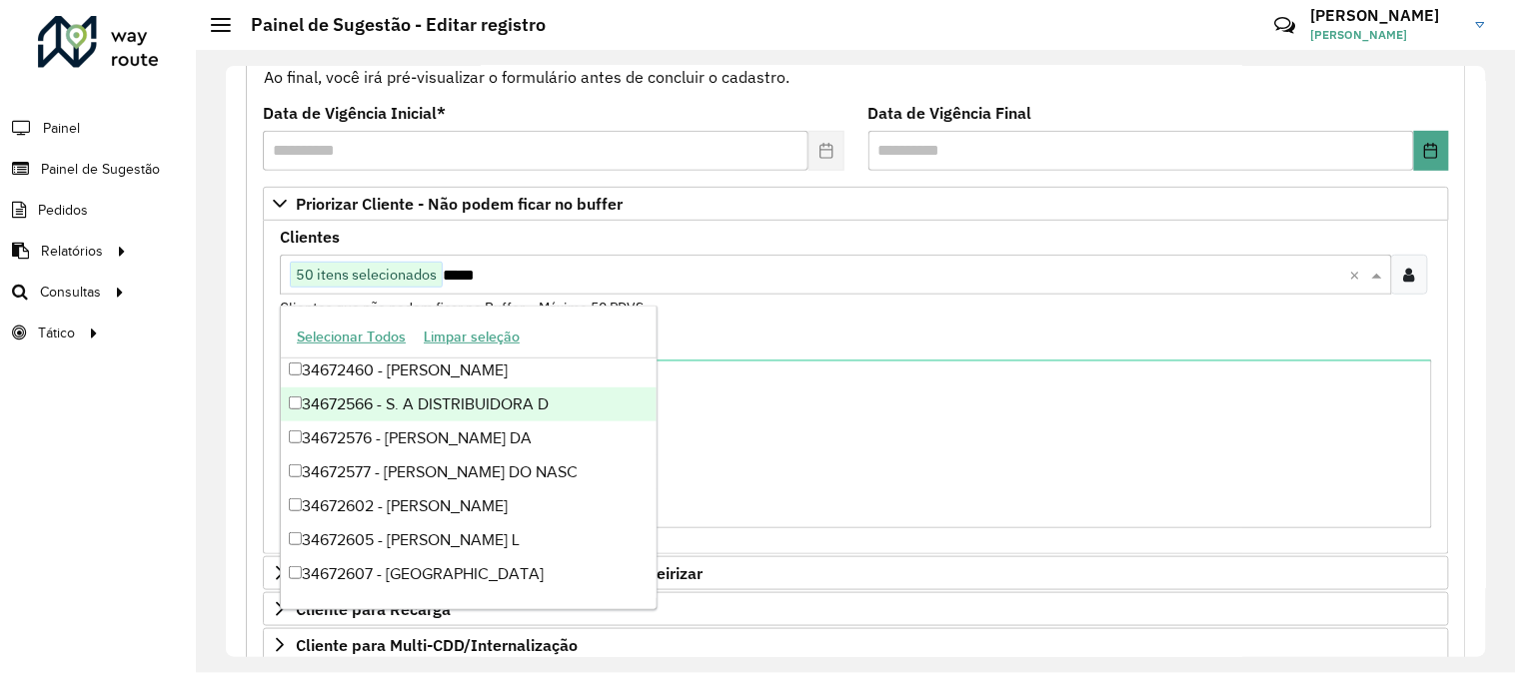  What do you see at coordinates (351, 337) in the screenshot?
I see `button: Selecionar Todos` at bounding box center [351, 337].